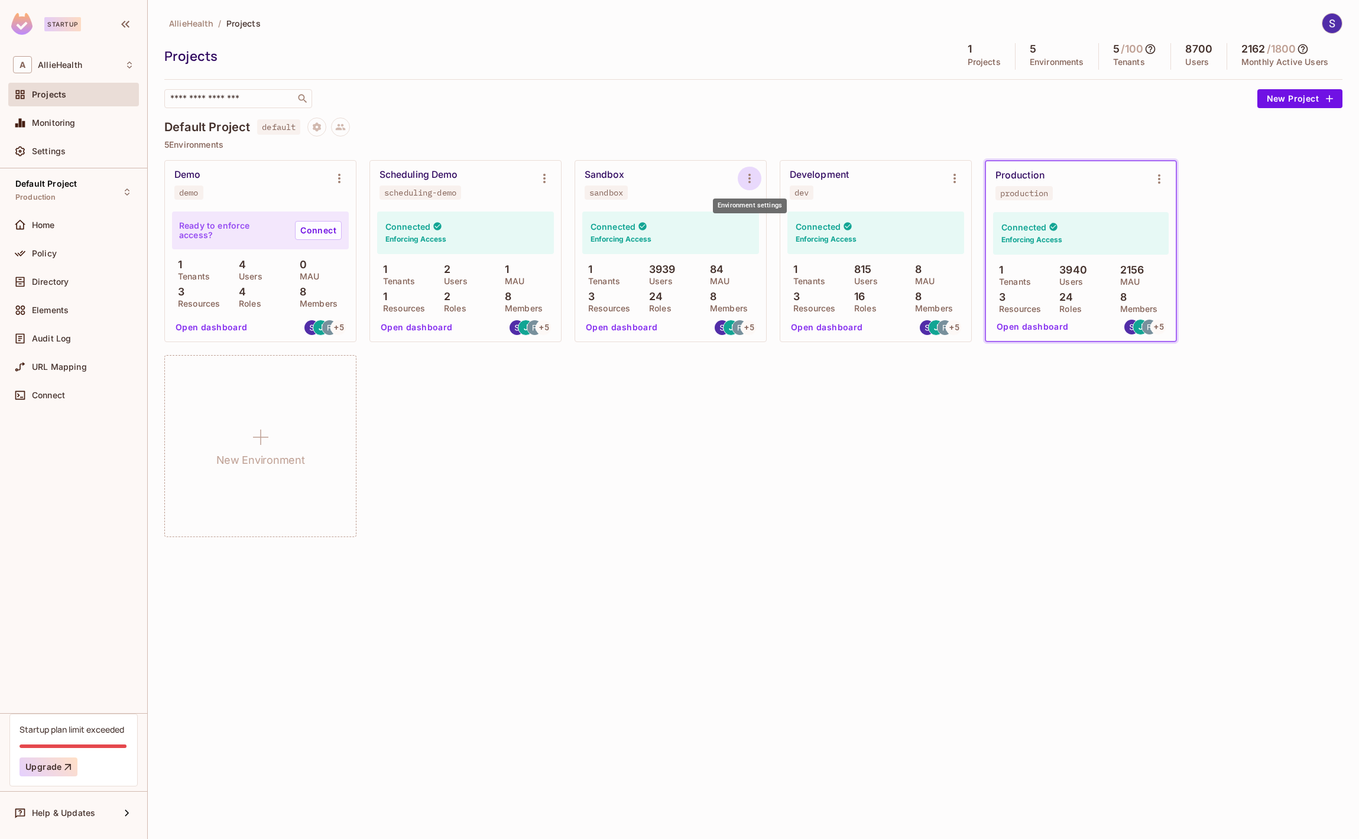 The width and height of the screenshot is (1359, 839). What do you see at coordinates (556, 56) in the screenshot?
I see `div: Projects` at bounding box center [556, 56].